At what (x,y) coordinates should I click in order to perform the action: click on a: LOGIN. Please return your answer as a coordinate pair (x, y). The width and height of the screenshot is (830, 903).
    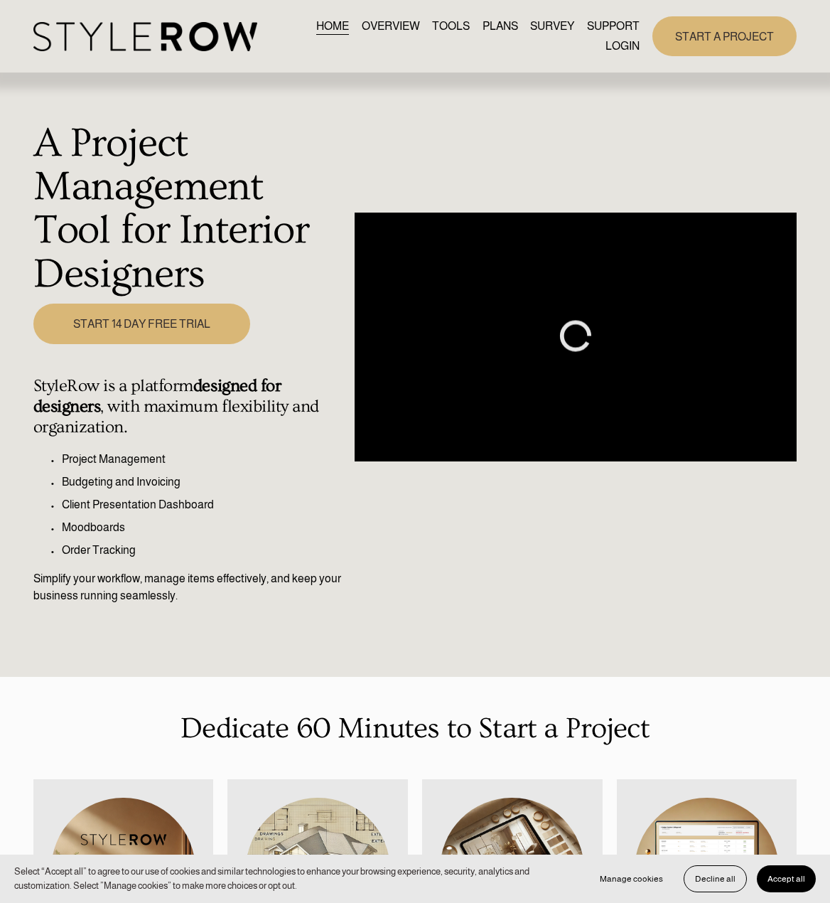
    Looking at the image, I should click on (623, 46).